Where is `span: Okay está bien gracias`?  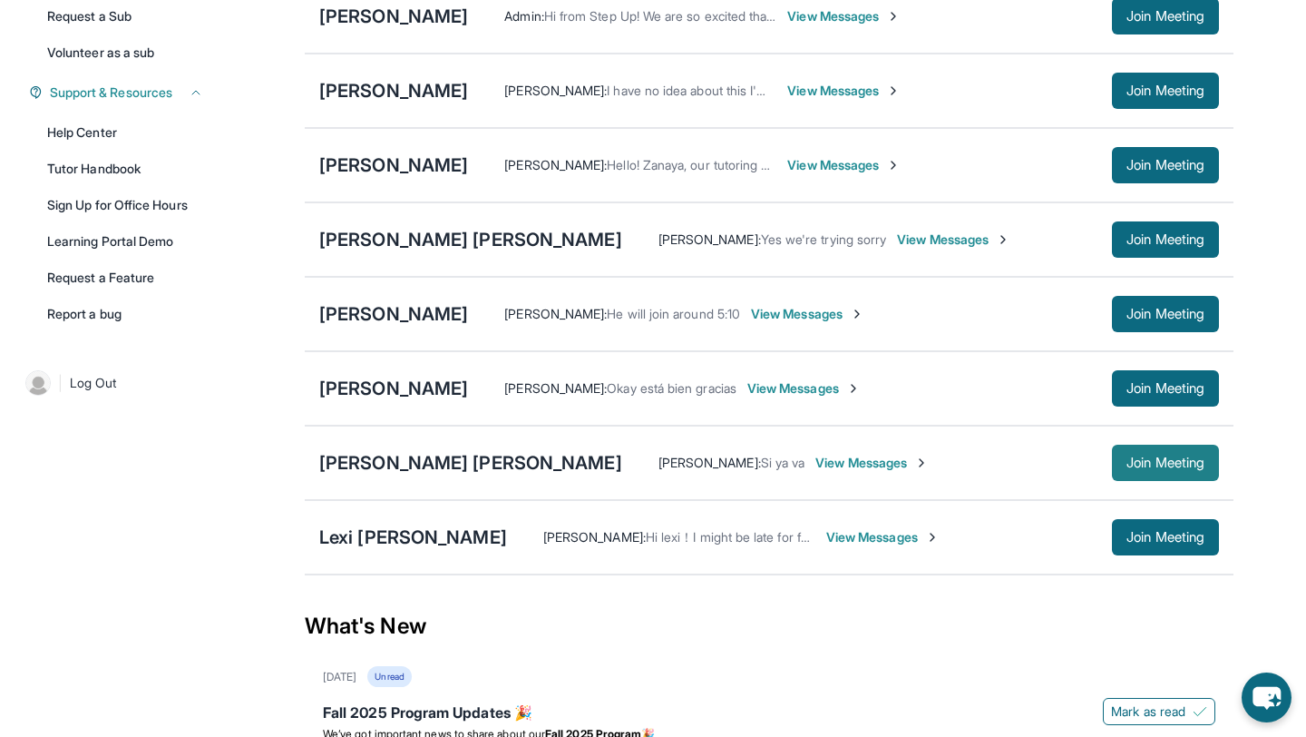 span: Okay está bien gracias is located at coordinates (671, 387).